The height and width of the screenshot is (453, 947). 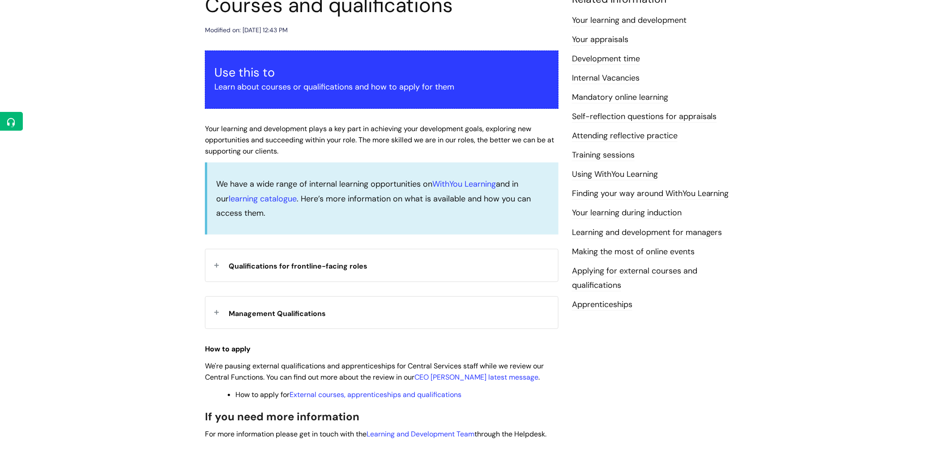 What do you see at coordinates (602, 305) in the screenshot?
I see `a: Apprenticeships` at bounding box center [602, 305].